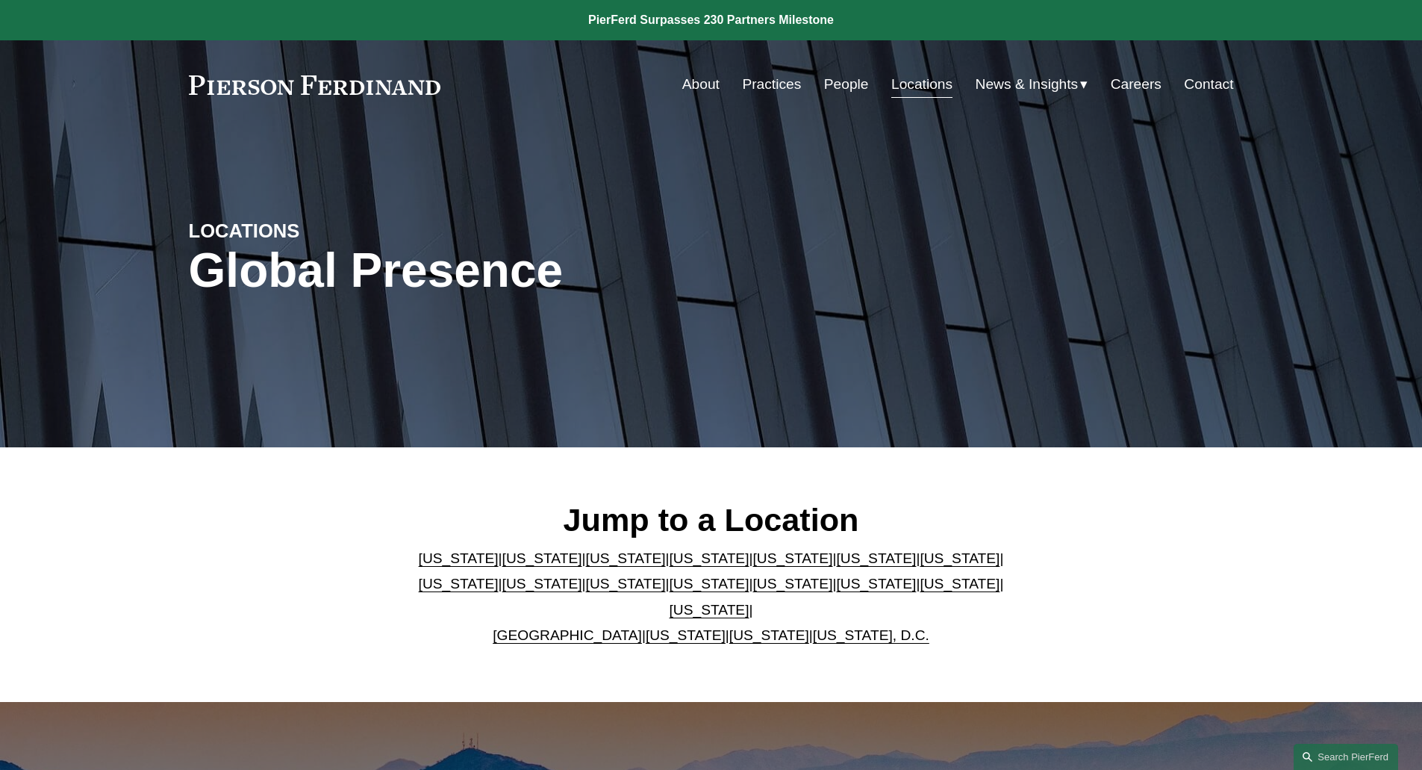  Describe the element at coordinates (922, 84) in the screenshot. I see `a: Locations` at that location.